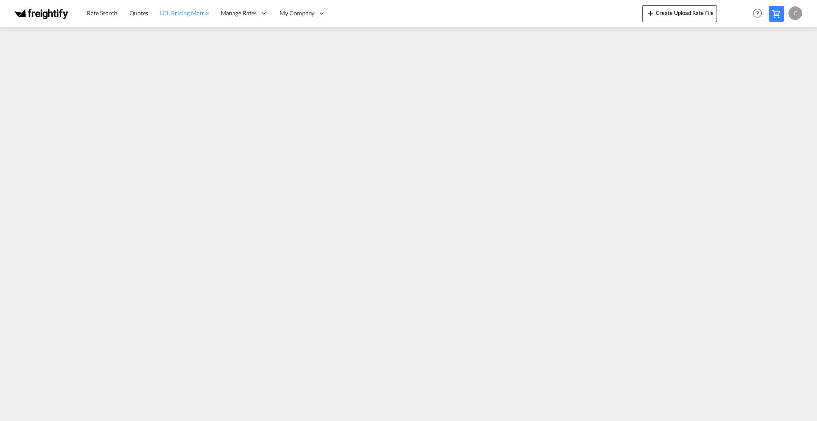 The height and width of the screenshot is (421, 817). Describe the element at coordinates (184, 13) in the screenshot. I see `span: LCL Pricing Matrix` at that location.